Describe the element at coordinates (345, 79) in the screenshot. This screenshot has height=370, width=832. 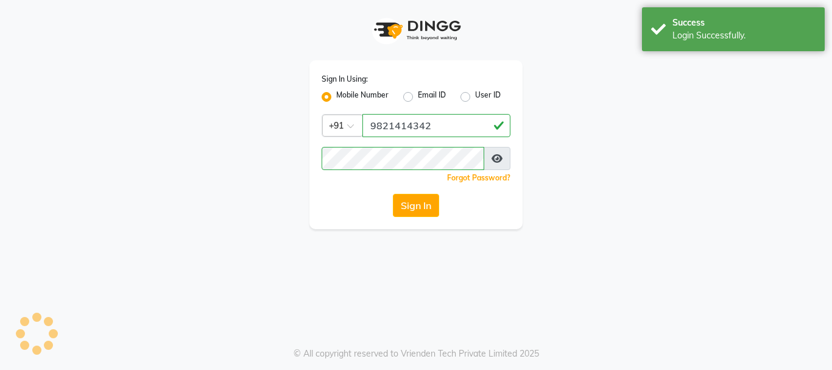
I see `label: Sign In Using:` at that location.